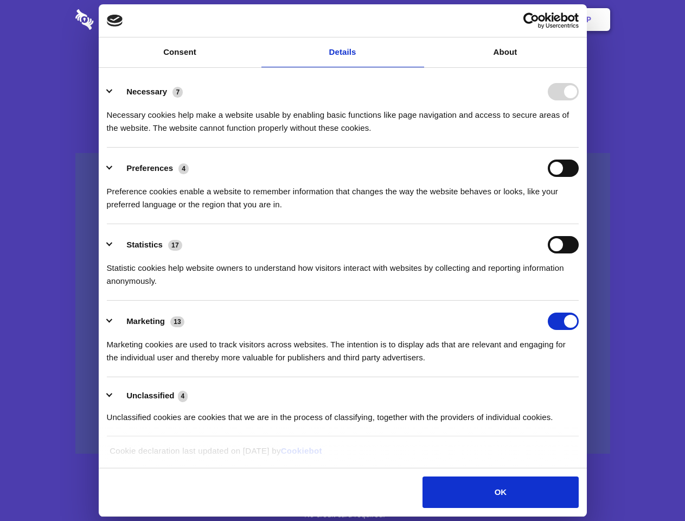  Describe the element at coordinates (148, 92) in the screenshot. I see `button: Necessary (7)` at that location.